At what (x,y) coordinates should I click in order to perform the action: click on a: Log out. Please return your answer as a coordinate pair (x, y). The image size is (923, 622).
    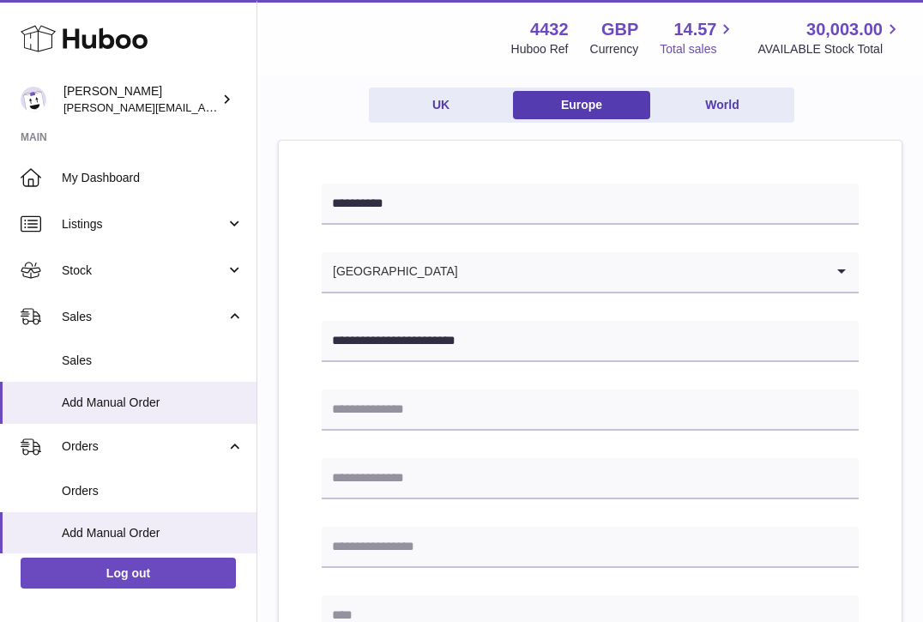
    Looking at the image, I should click on (128, 573).